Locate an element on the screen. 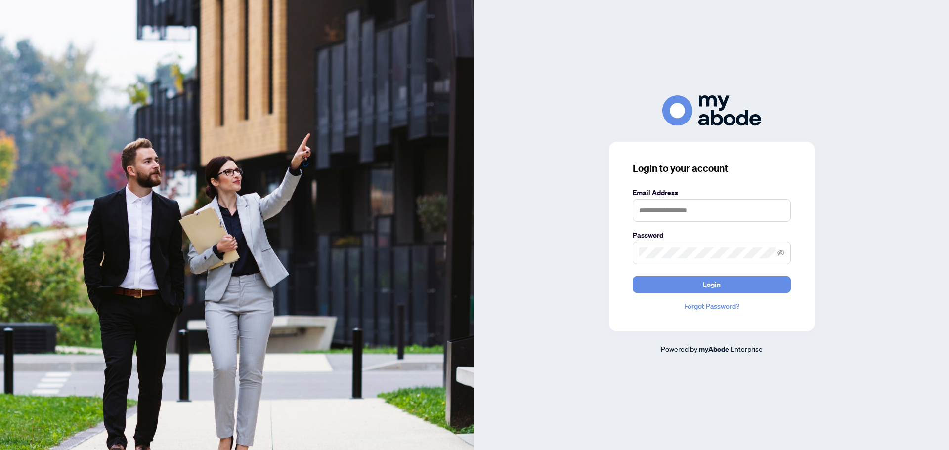 The image size is (949, 450). label: Email Address is located at coordinates (712, 193).